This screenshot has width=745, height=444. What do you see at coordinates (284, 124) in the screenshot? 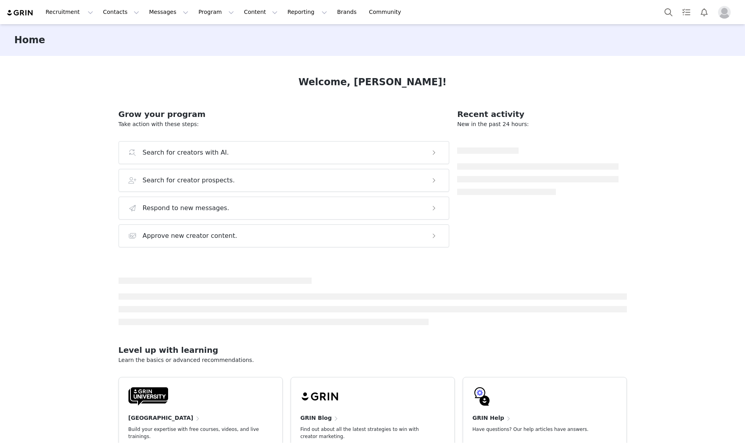
I see `p: Take action with these steps:` at bounding box center [284, 124].